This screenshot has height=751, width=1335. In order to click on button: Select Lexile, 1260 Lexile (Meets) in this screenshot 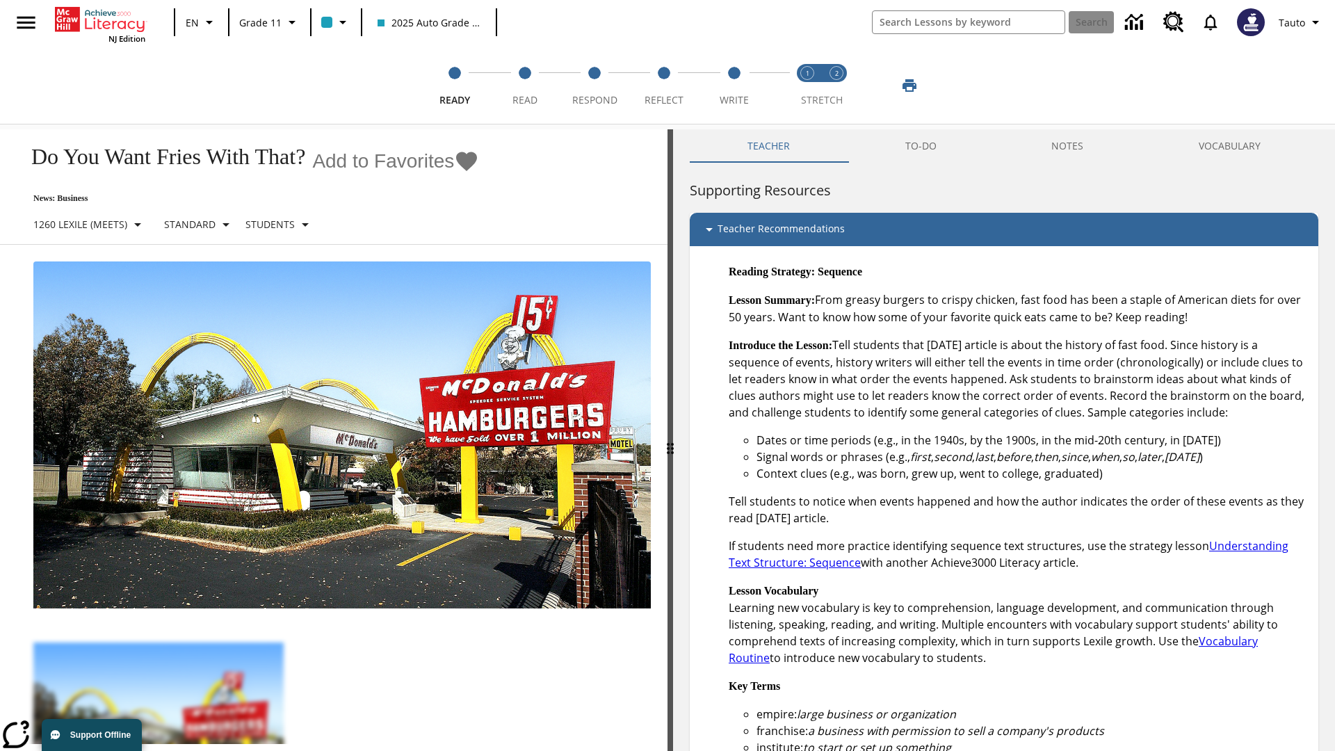, I will do `click(90, 225)`.